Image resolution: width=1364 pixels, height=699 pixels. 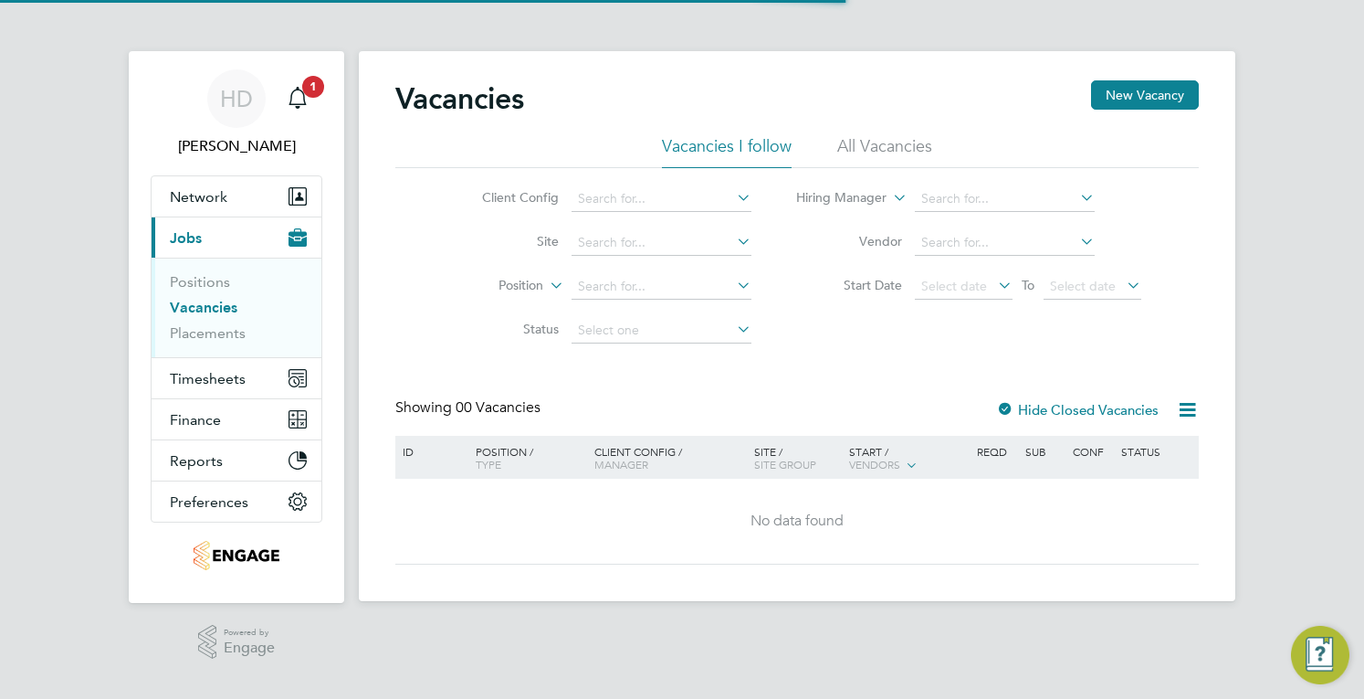 What do you see at coordinates (1092, 451) in the screenshot?
I see `div: Conf` at bounding box center [1092, 451].